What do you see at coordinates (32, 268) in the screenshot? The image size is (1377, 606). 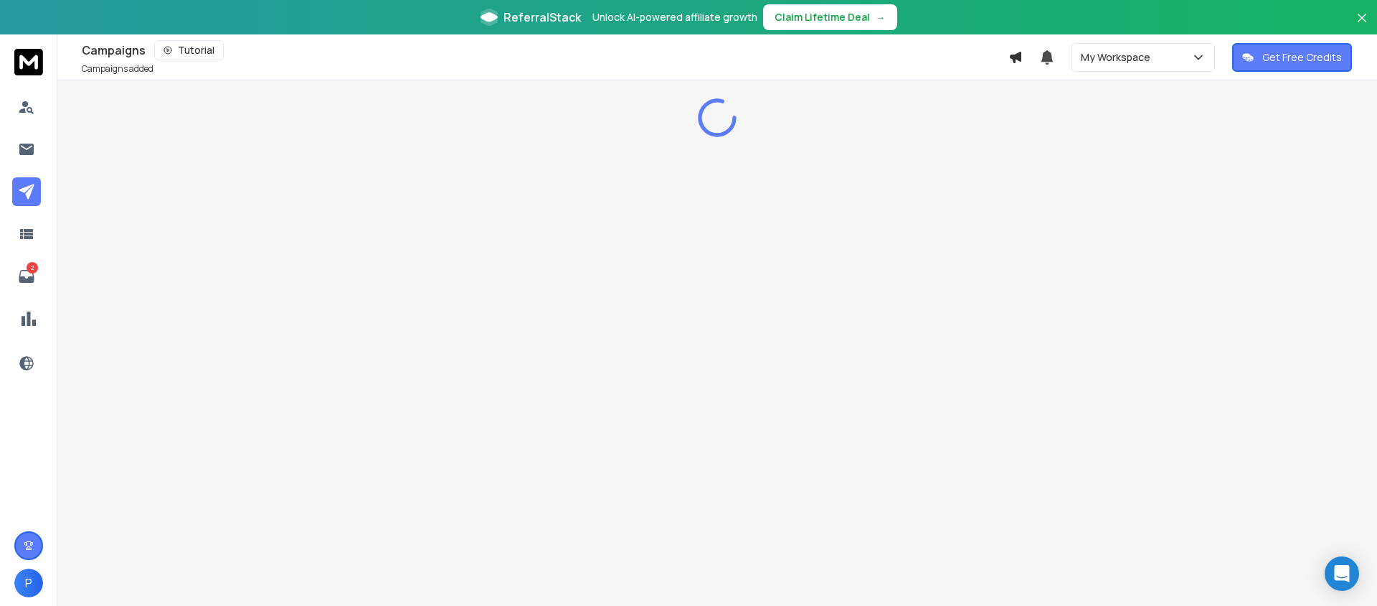 I see `p: 2` at bounding box center [32, 268].